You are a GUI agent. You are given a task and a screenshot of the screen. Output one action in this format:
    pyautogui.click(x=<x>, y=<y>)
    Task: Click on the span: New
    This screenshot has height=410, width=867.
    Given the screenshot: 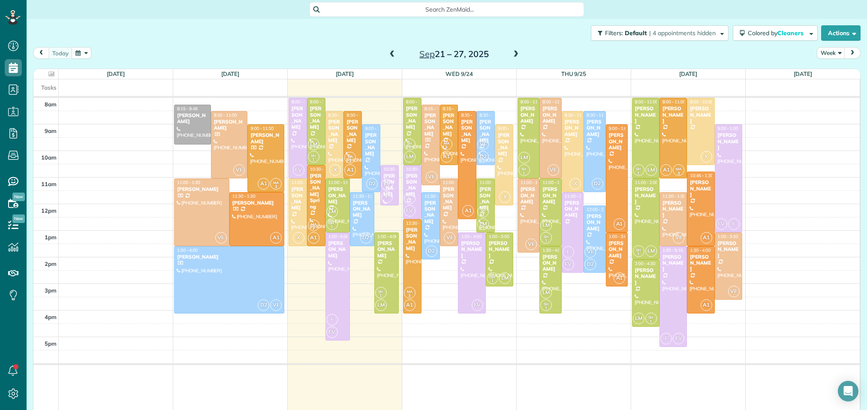 What is the action you would take?
    pyautogui.click(x=18, y=197)
    